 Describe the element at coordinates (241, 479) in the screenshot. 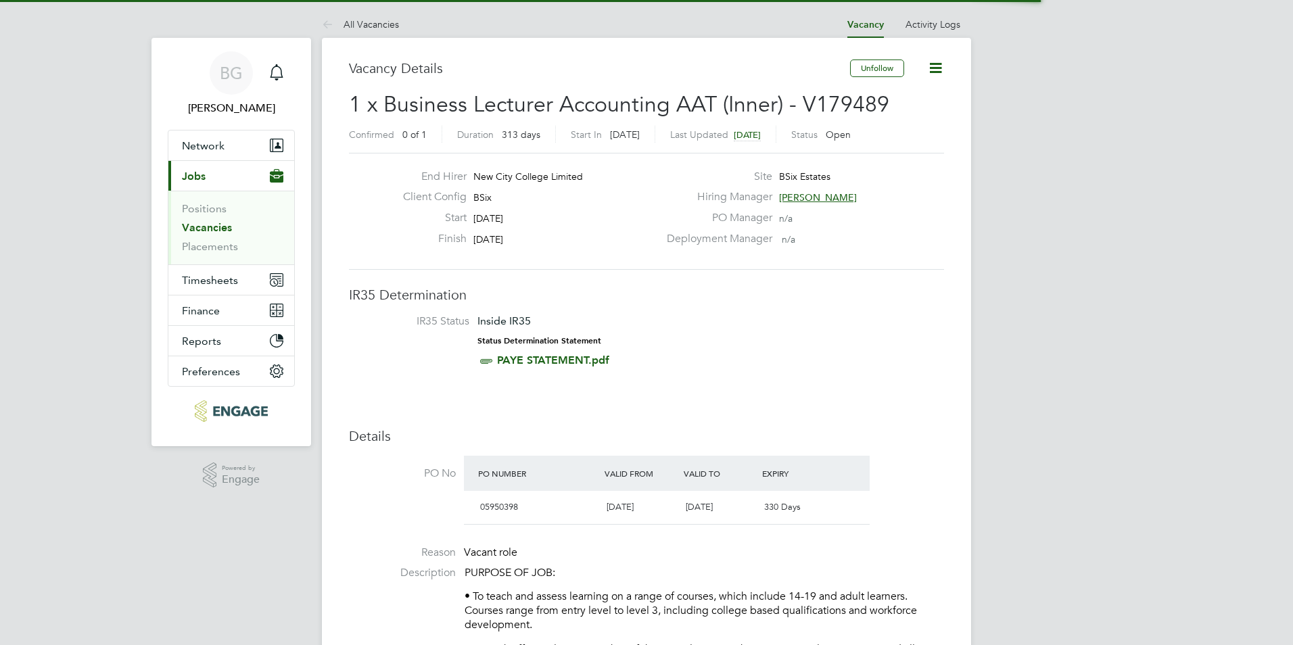

I see `span: Engage` at that location.